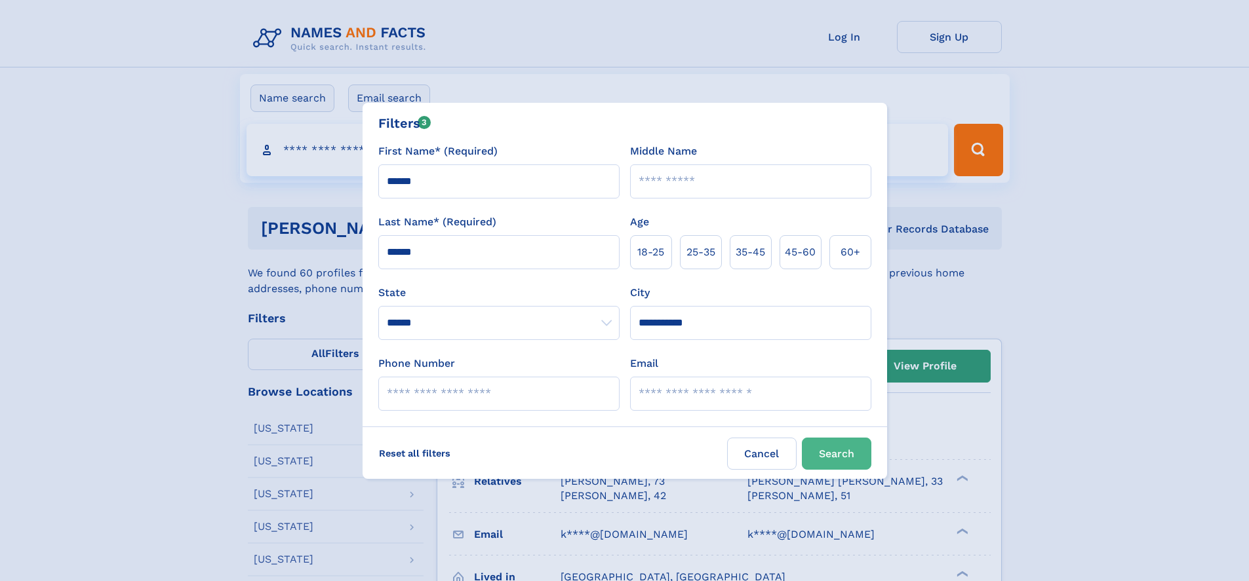 The width and height of the screenshot is (1249, 581). What do you see at coordinates (701, 252) in the screenshot?
I see `span: 25‑35` at bounding box center [701, 252].